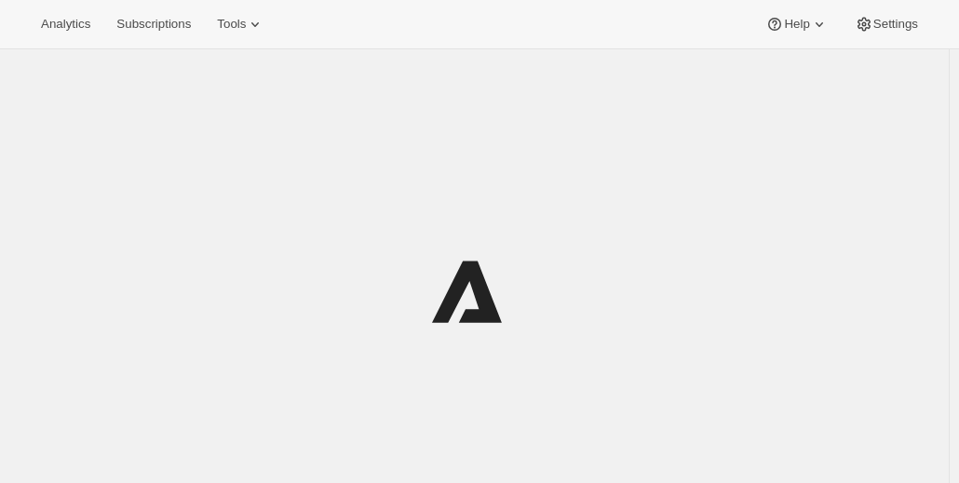 This screenshot has height=483, width=959. I want to click on span: Settings, so click(895, 24).